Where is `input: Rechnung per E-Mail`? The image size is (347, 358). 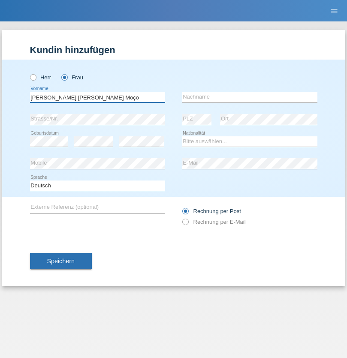
input: Rechnung per E-Mail is located at coordinates (185, 224).